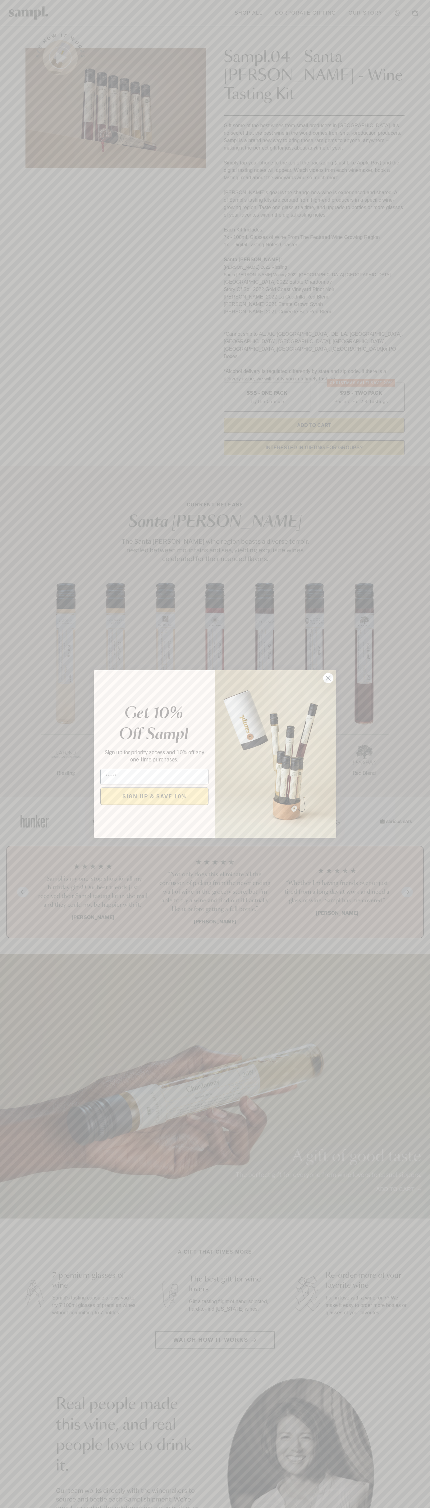  Describe the element at coordinates (154, 796) in the screenshot. I see `button: SIGN UP & SAVE 10%` at that location.